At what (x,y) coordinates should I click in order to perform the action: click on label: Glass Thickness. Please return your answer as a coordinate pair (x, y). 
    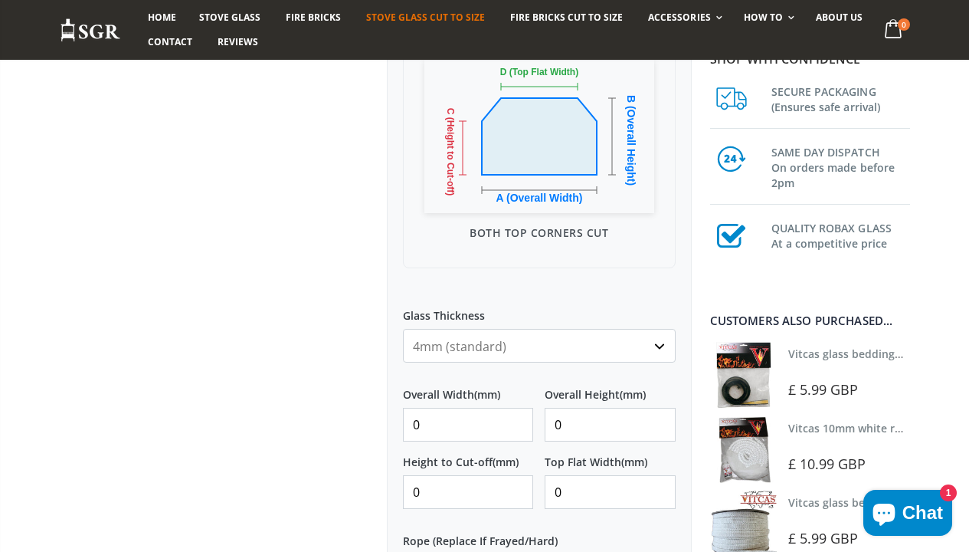
    Looking at the image, I should click on (539, 309).